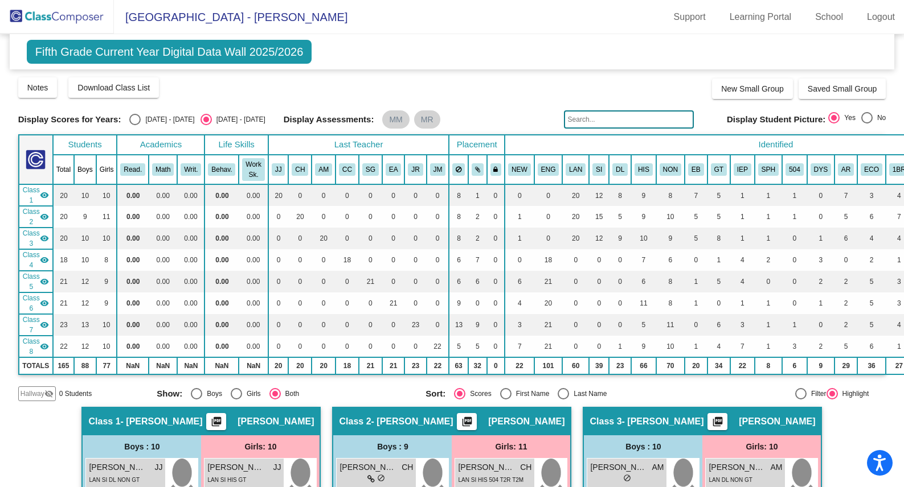 The image size is (904, 487). Describe the element at coordinates (133, 170) in the screenshot. I see `button: Read.` at that location.